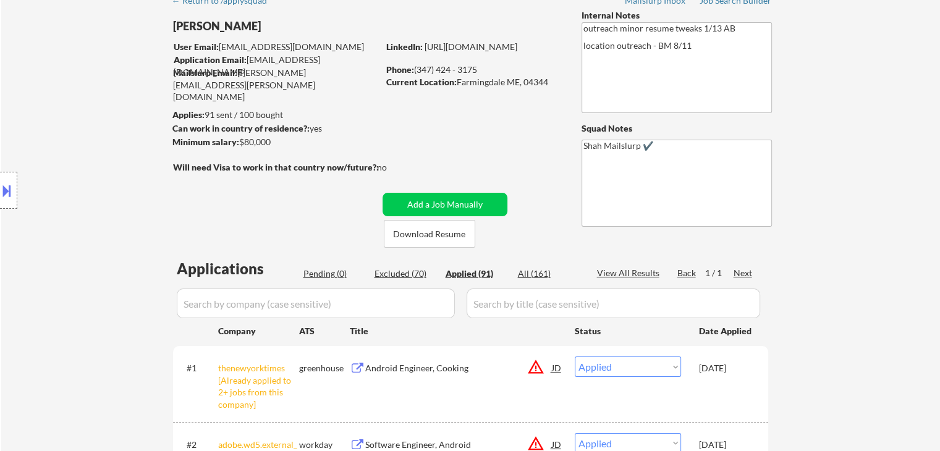 The width and height of the screenshot is (940, 451). I want to click on div: Title, so click(456, 331).